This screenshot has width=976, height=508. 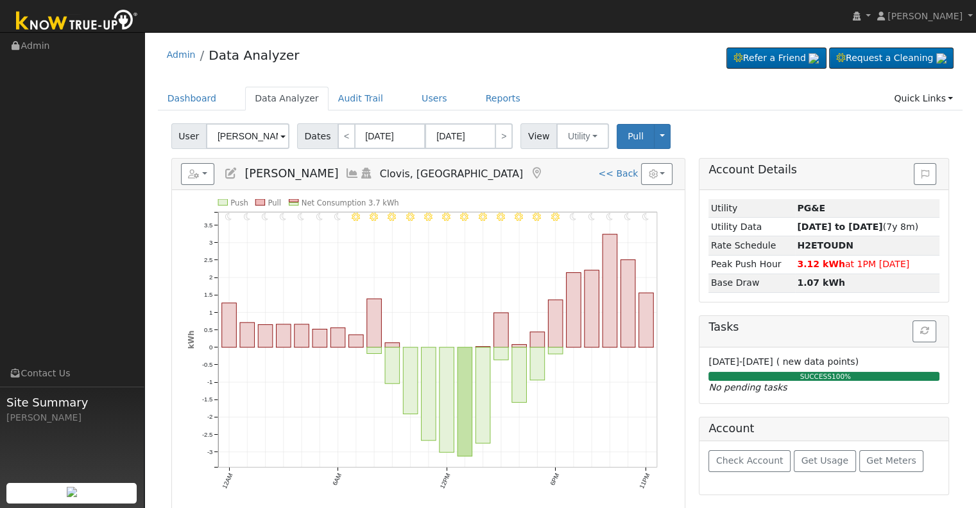 I want to click on a: Admin, so click(x=181, y=55).